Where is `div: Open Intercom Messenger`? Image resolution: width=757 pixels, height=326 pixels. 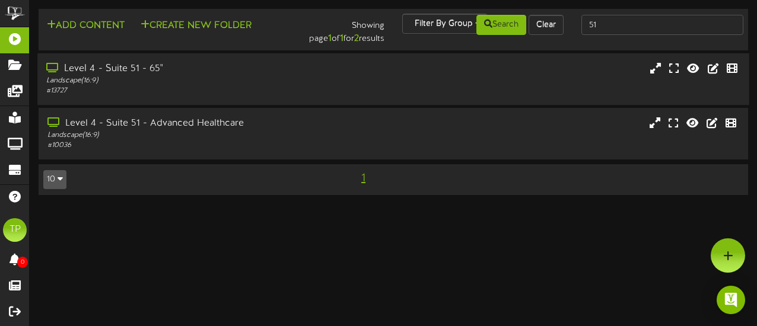
div: Open Intercom Messenger is located at coordinates (731, 300).